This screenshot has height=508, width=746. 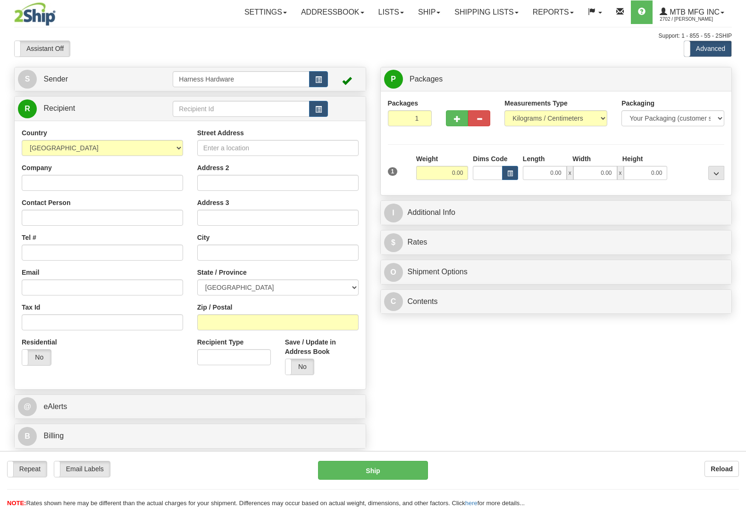 What do you see at coordinates (393, 273) in the screenshot?
I see `span: O` at bounding box center [393, 273].